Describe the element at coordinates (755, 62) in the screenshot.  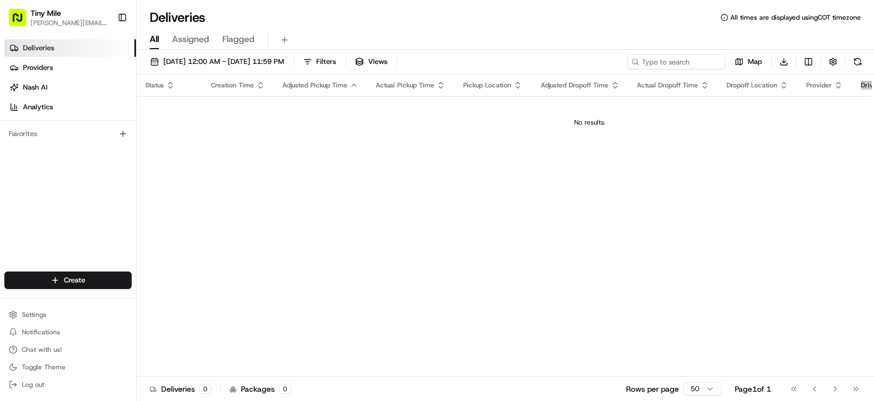
I see `span: Map` at that location.